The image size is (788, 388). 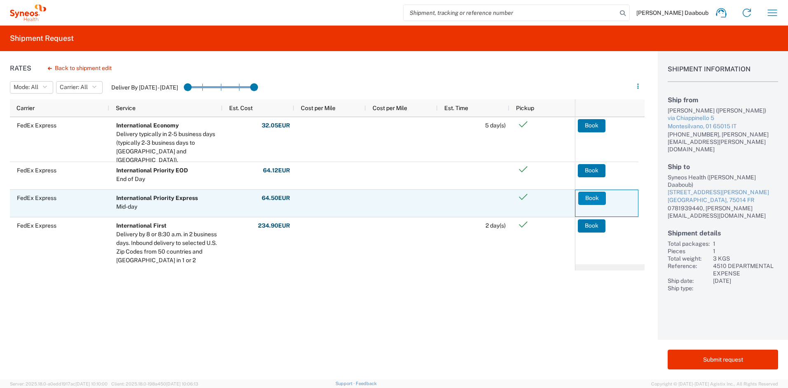 What do you see at coordinates (26, 87) in the screenshot?
I see `span: Mode: All` at bounding box center [26, 87].